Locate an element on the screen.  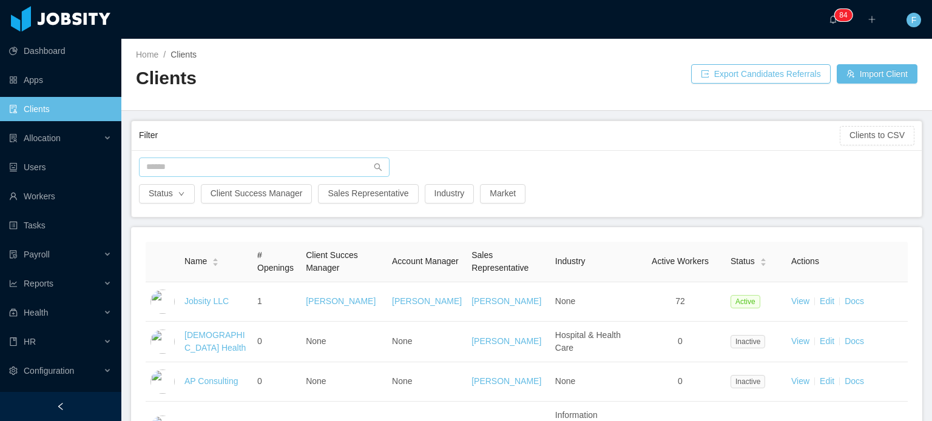
span: Reports is located at coordinates (38, 284).